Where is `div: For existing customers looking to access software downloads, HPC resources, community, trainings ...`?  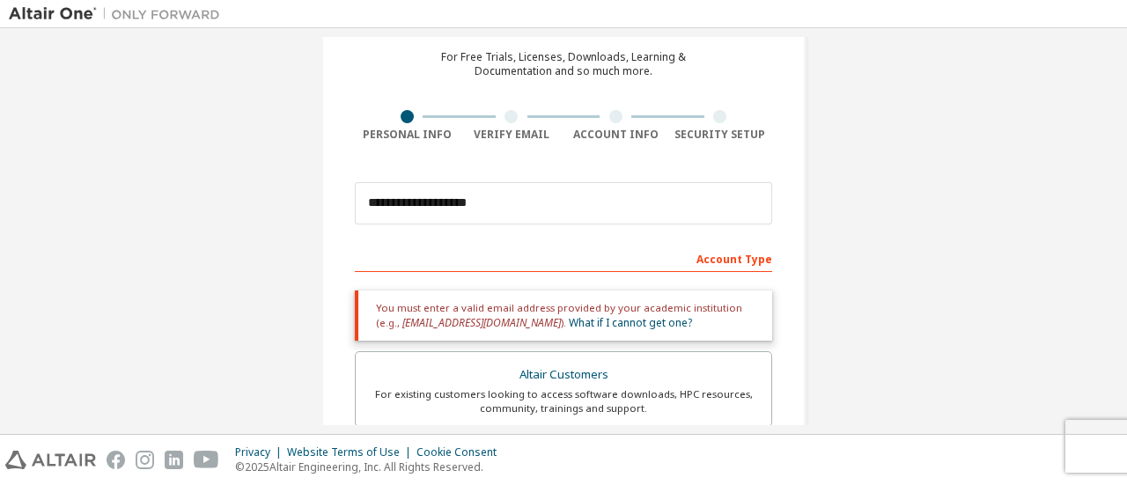 div: For existing customers looking to access software downloads, HPC resources, community, trainings ... is located at coordinates (563, 401).